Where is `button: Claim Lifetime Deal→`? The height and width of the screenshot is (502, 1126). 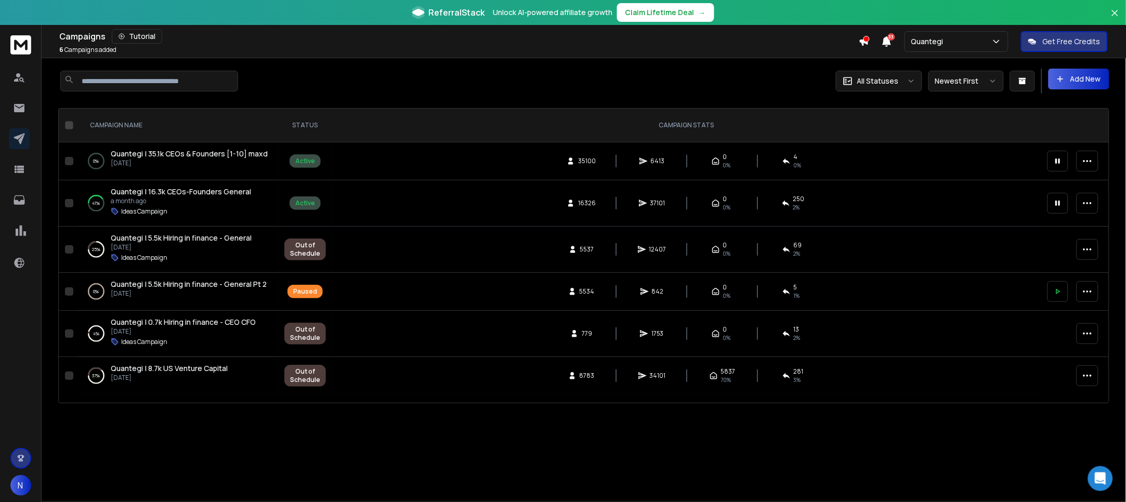 button: Claim Lifetime Deal→ is located at coordinates (665, 12).